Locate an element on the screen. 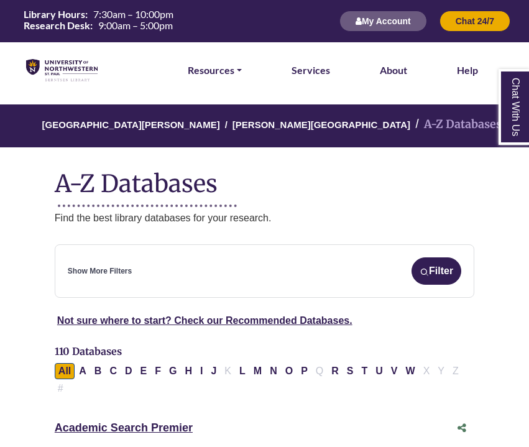  button: Filter is located at coordinates (437, 271).